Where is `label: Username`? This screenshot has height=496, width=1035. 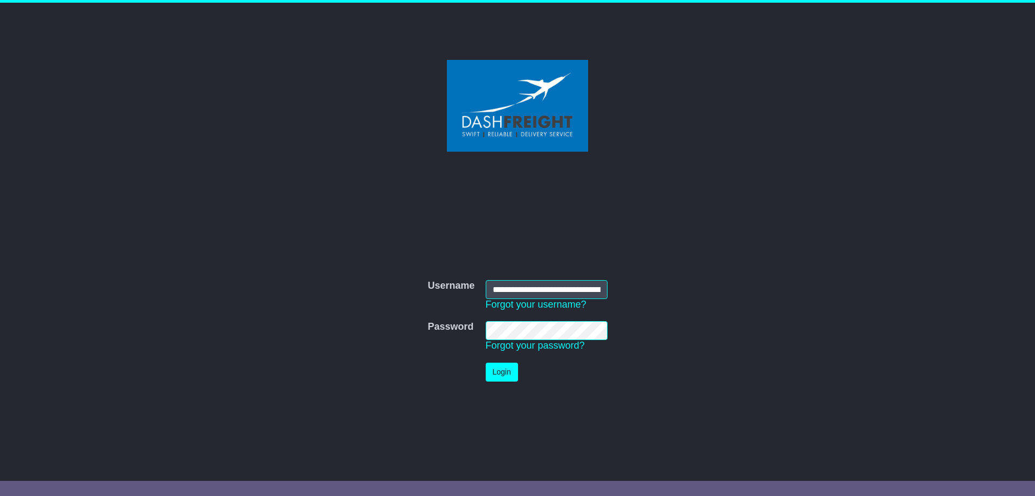 label: Username is located at coordinates (451, 286).